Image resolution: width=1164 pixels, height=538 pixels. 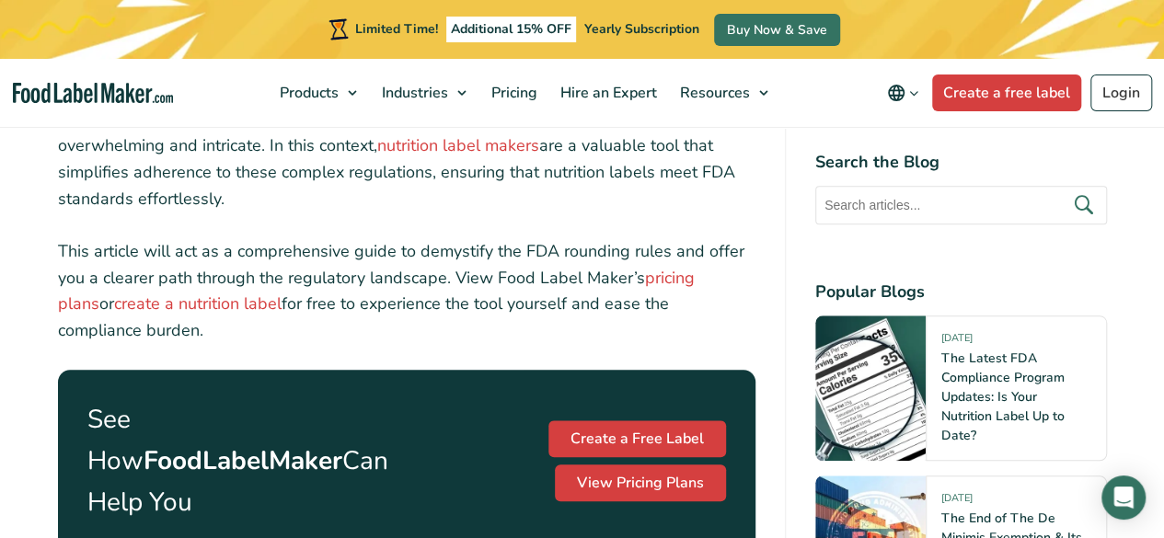 What do you see at coordinates (318, 93) in the screenshot?
I see `a: Products` at bounding box center [318, 93].